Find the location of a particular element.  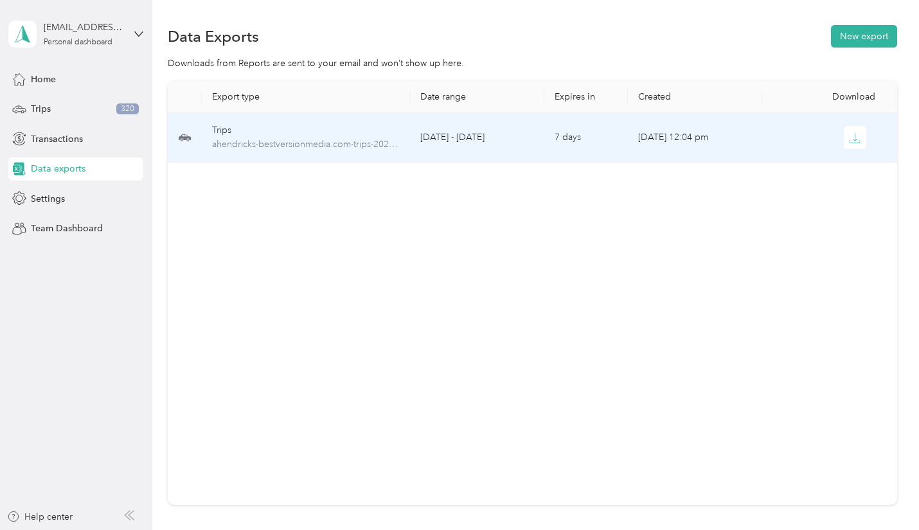

span: Data exports is located at coordinates (58, 168).